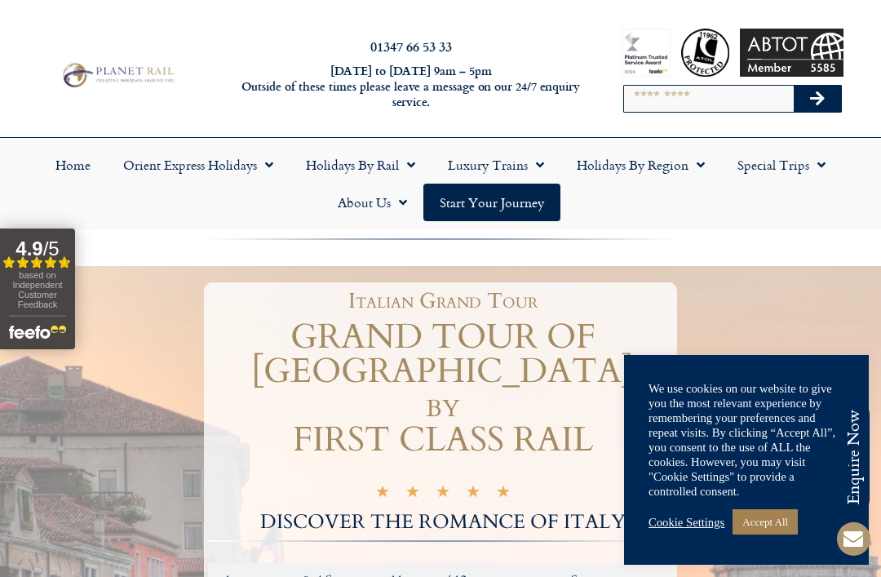 The height and width of the screenshot is (577, 881). I want to click on a: Home, so click(73, 165).